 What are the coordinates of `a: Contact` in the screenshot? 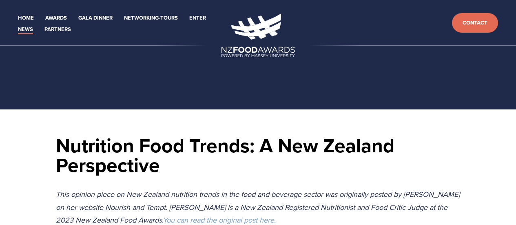 It's located at (475, 23).